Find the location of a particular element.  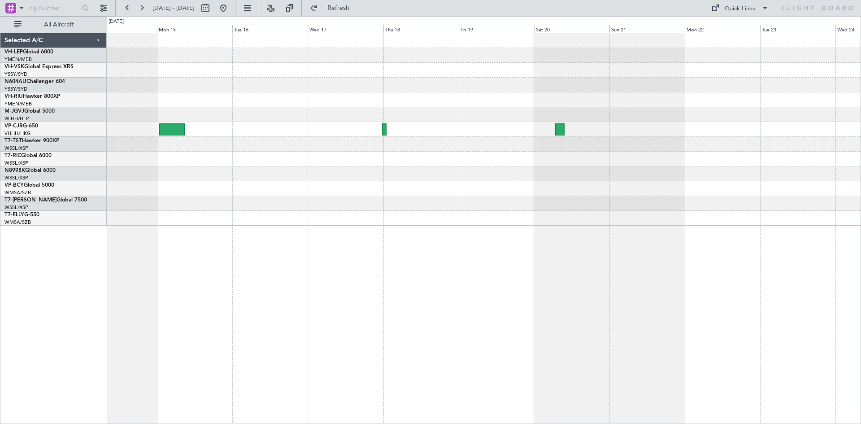

button: Quick Links is located at coordinates (740, 8).